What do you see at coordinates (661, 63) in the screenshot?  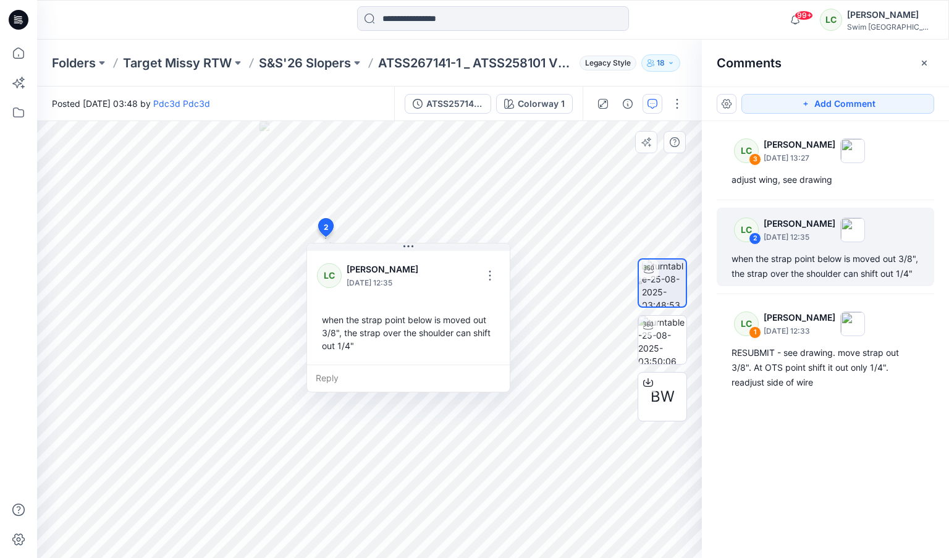 I see `button: 18` at bounding box center [661, 63].